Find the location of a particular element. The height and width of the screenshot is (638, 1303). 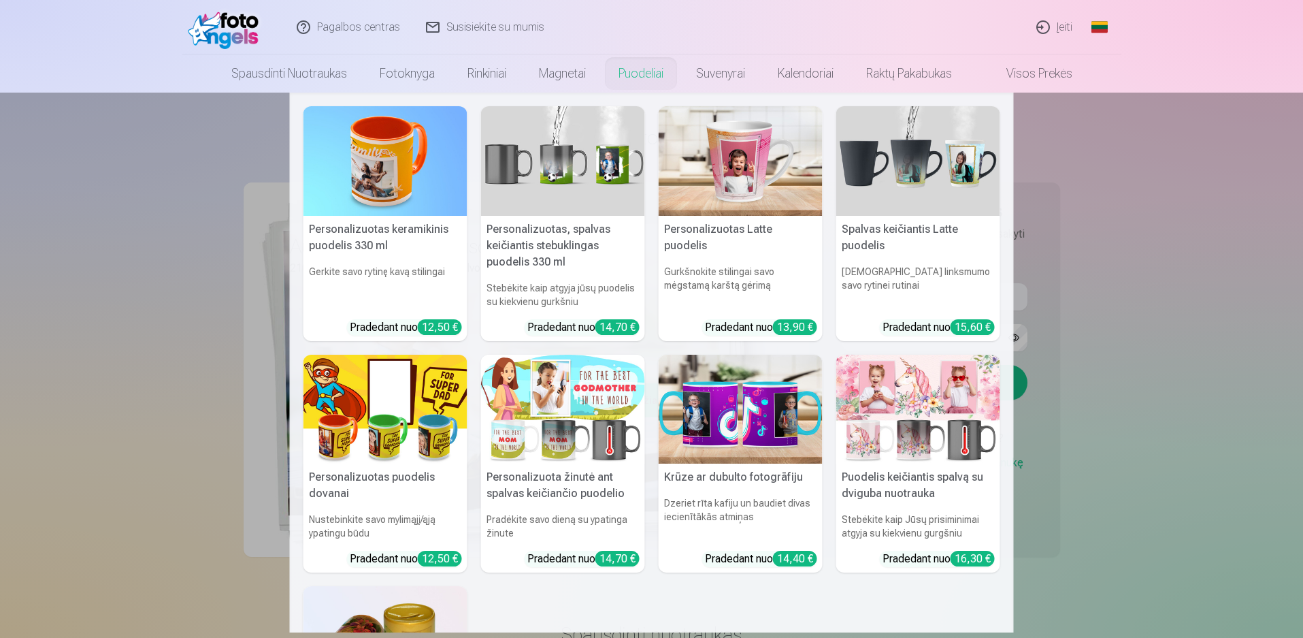

a: Personalizuotas puodelis dovanaiPersonalizuotas puodelis dovanaiNustebinkite savo mylimąjį/ąją yp... is located at coordinates (385, 463).